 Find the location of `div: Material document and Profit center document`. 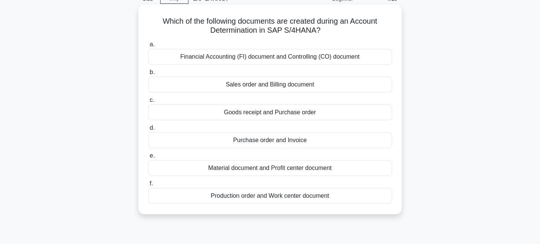

div: Material document and Profit center document is located at coordinates (270, 168).